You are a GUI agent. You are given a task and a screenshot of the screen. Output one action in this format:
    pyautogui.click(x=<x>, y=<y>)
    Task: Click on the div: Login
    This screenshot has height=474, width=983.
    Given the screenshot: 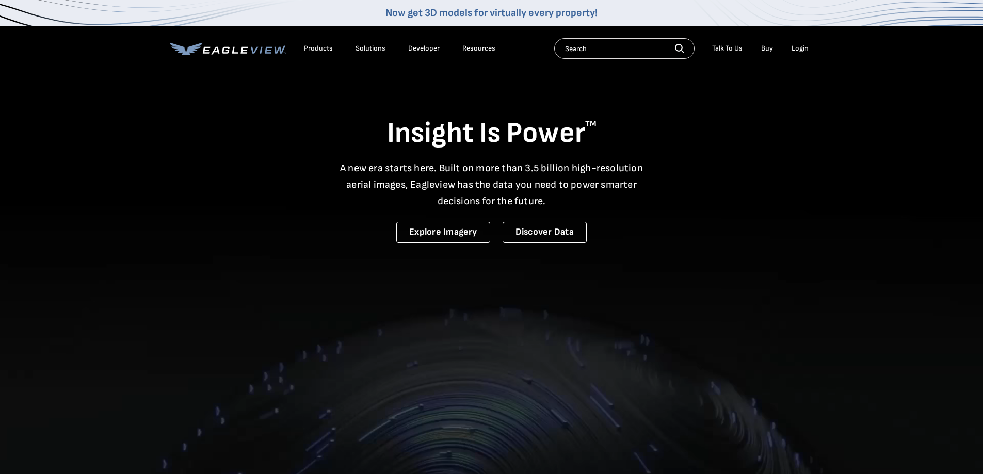 What is the action you would take?
    pyautogui.click(x=800, y=48)
    